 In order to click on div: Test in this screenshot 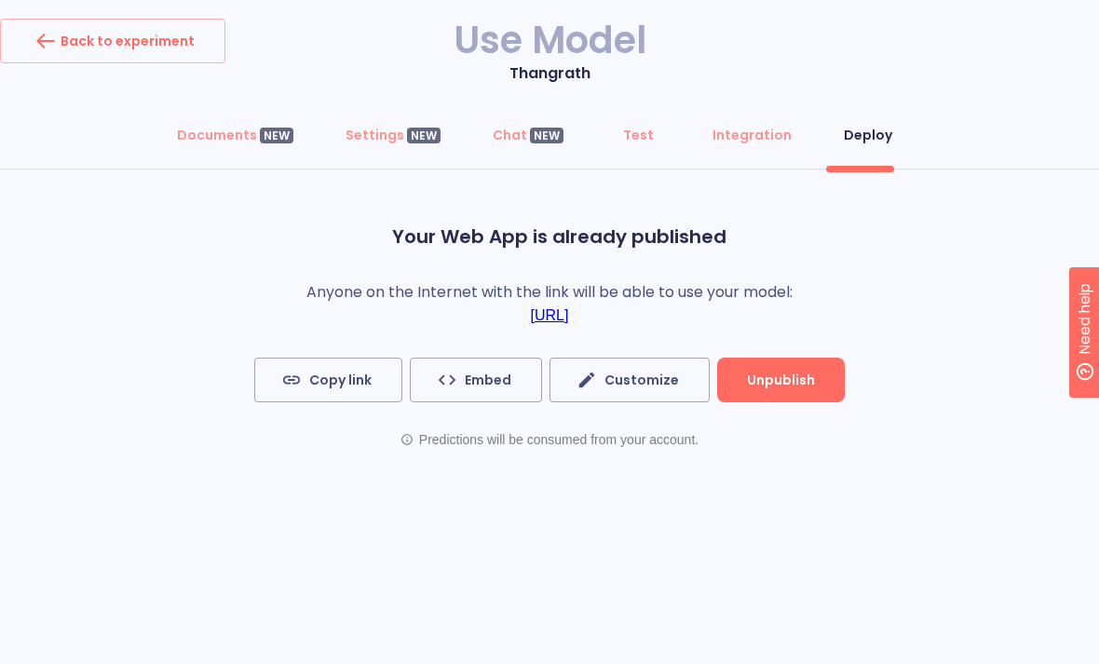, I will do `click(638, 135)`.